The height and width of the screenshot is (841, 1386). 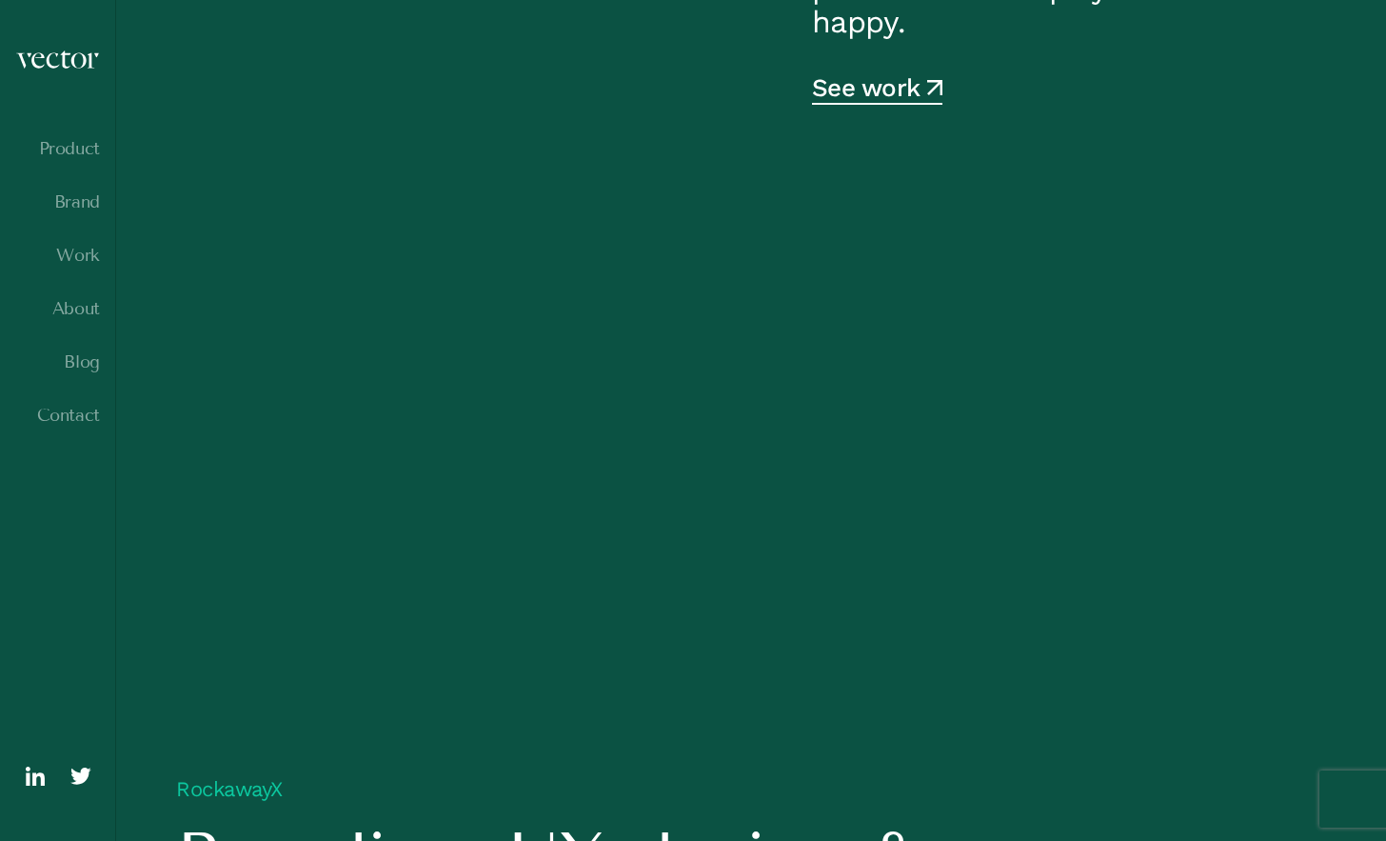 What do you see at coordinates (877, 90) in the screenshot?
I see `a: See work` at bounding box center [877, 90].